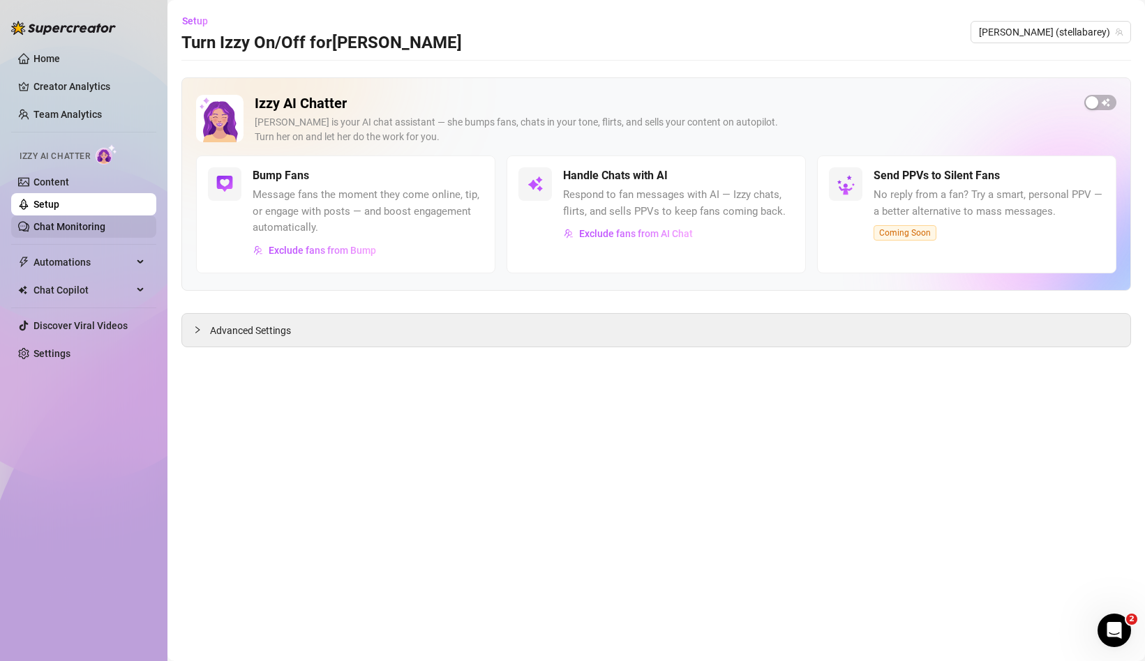 This screenshot has height=661, width=1145. I want to click on button: Exclude fans from AI Chat, so click(628, 234).